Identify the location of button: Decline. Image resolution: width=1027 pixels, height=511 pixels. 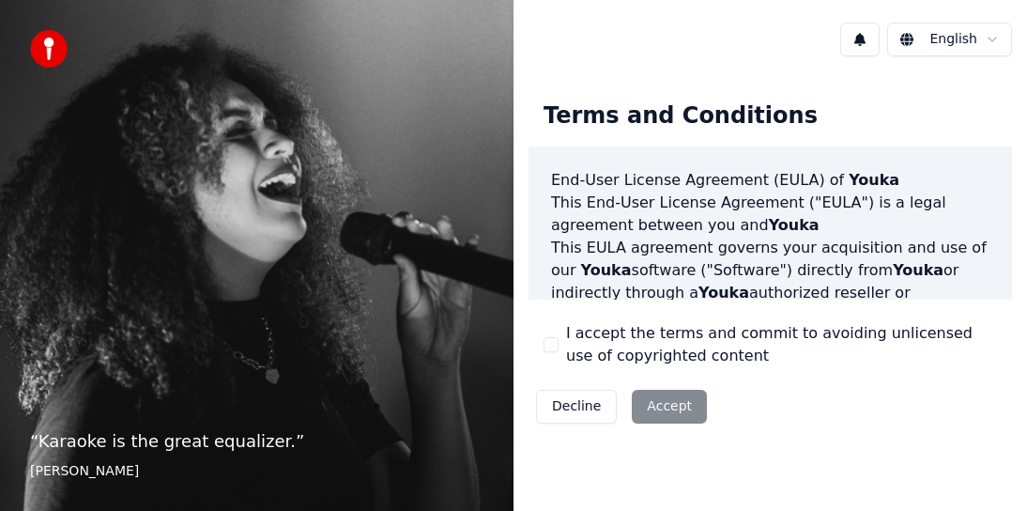
(576, 406).